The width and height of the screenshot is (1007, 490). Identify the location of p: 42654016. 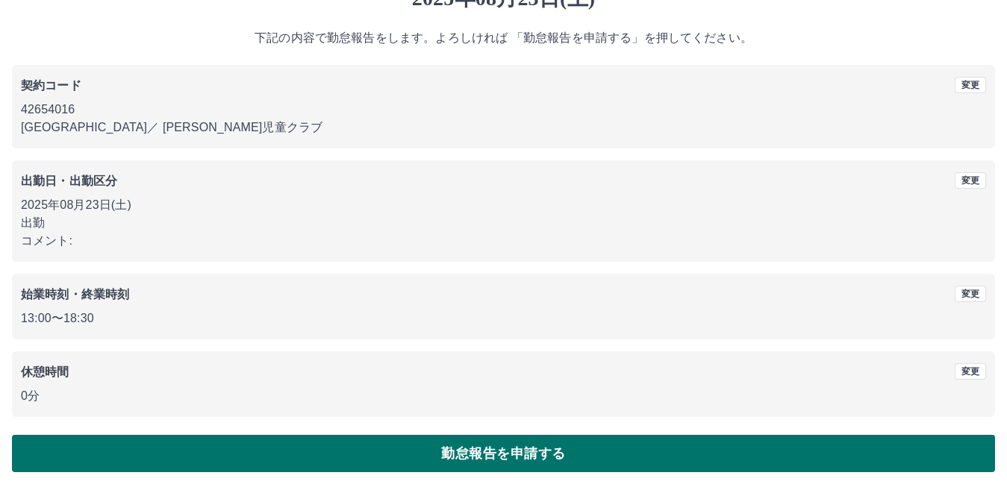
(503, 110).